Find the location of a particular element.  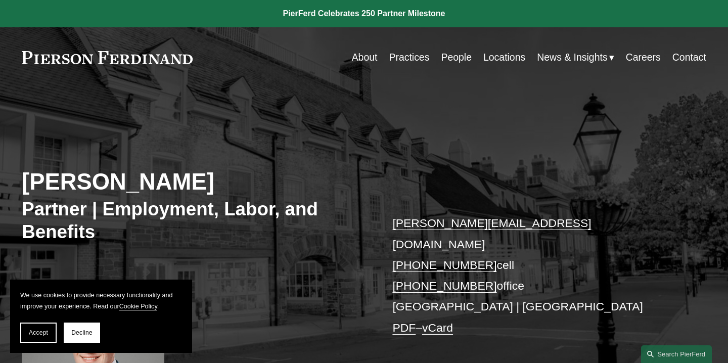

a: Search this site is located at coordinates (677, 354).